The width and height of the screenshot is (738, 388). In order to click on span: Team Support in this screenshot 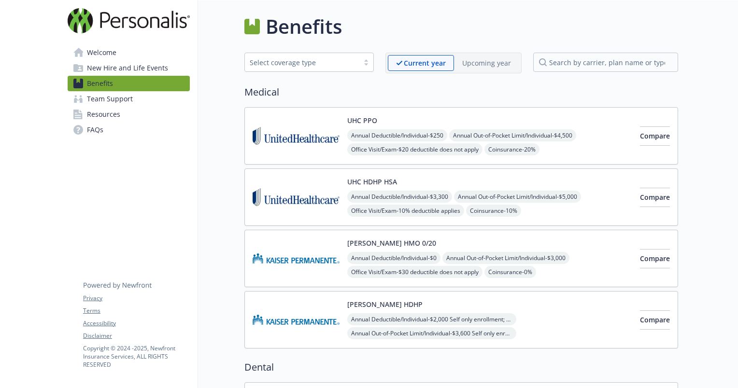, I will do `click(110, 99)`.